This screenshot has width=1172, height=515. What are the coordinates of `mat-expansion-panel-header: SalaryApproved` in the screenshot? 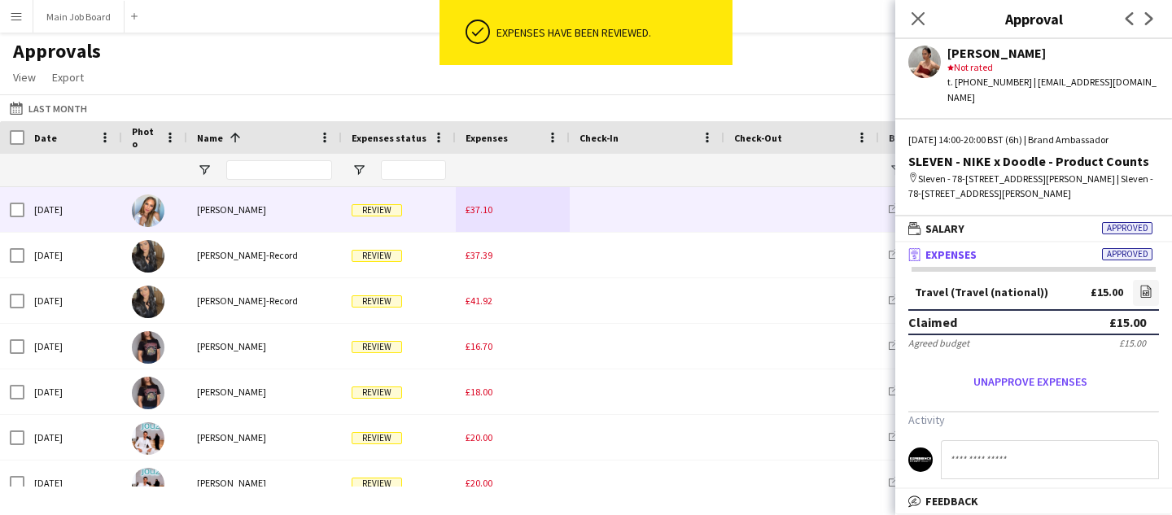 It's located at (1033, 229).